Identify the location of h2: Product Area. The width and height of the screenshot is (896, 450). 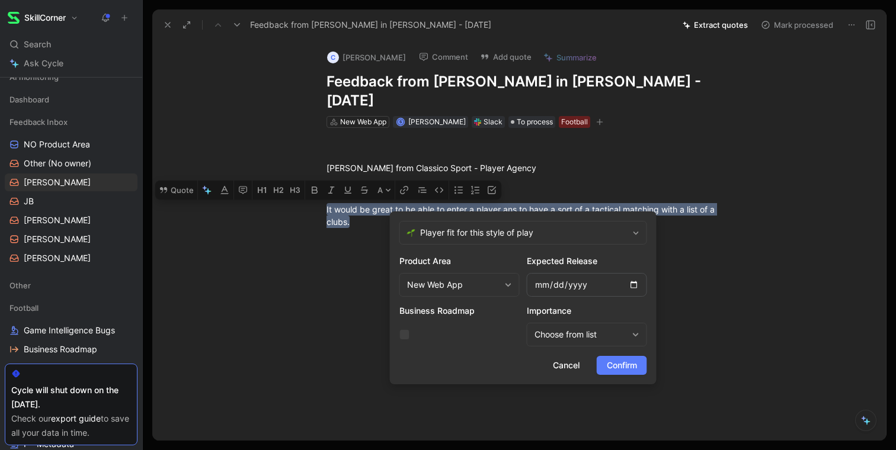
(459, 261).